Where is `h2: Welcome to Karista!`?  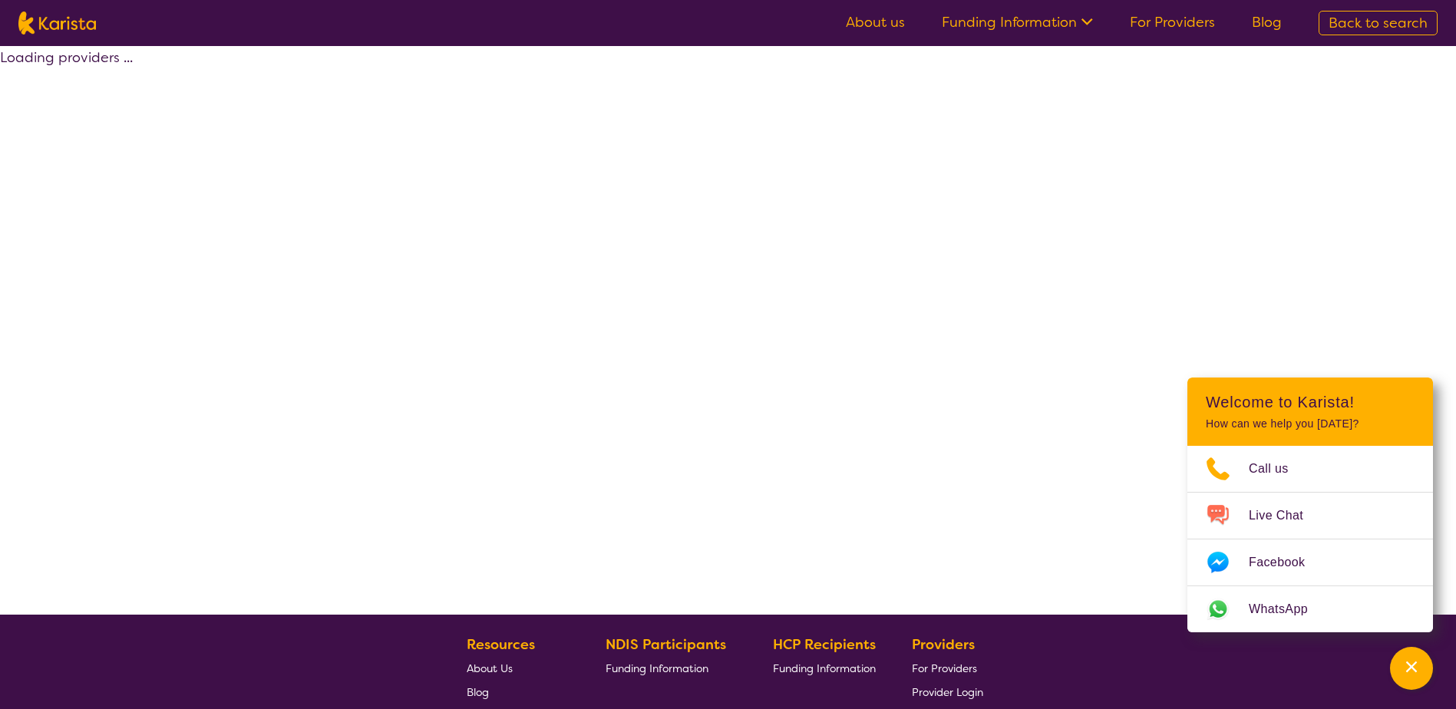 h2: Welcome to Karista! is located at coordinates (1310, 402).